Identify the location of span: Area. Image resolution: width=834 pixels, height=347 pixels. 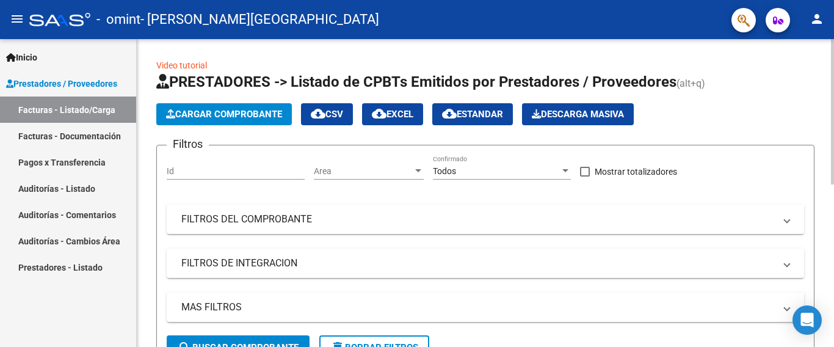
(363, 171).